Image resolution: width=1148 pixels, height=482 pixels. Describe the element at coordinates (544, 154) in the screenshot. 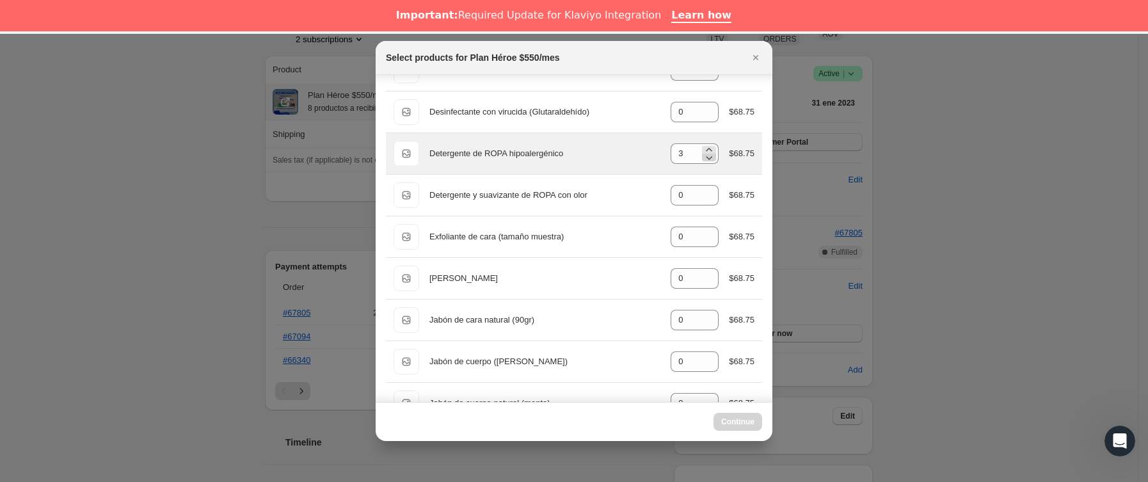

I see `div: Detergente de ROPA hipoalergénico` at that location.